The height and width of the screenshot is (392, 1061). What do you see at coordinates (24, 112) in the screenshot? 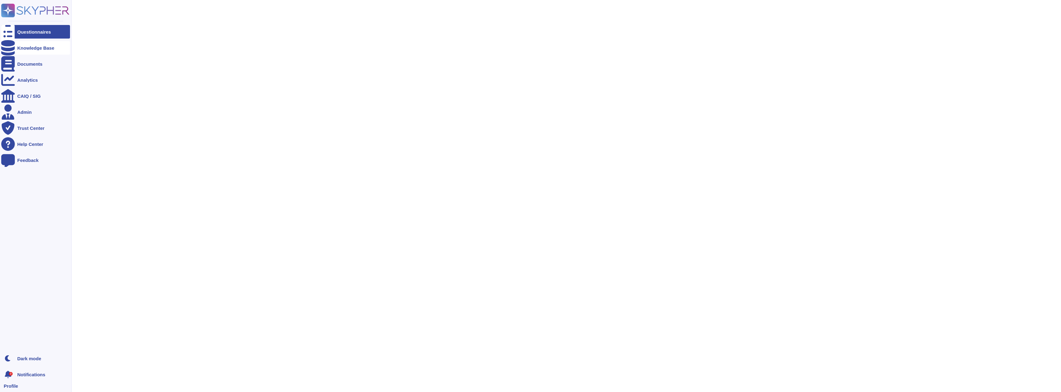
I see `div: Admin` at bounding box center [24, 112].